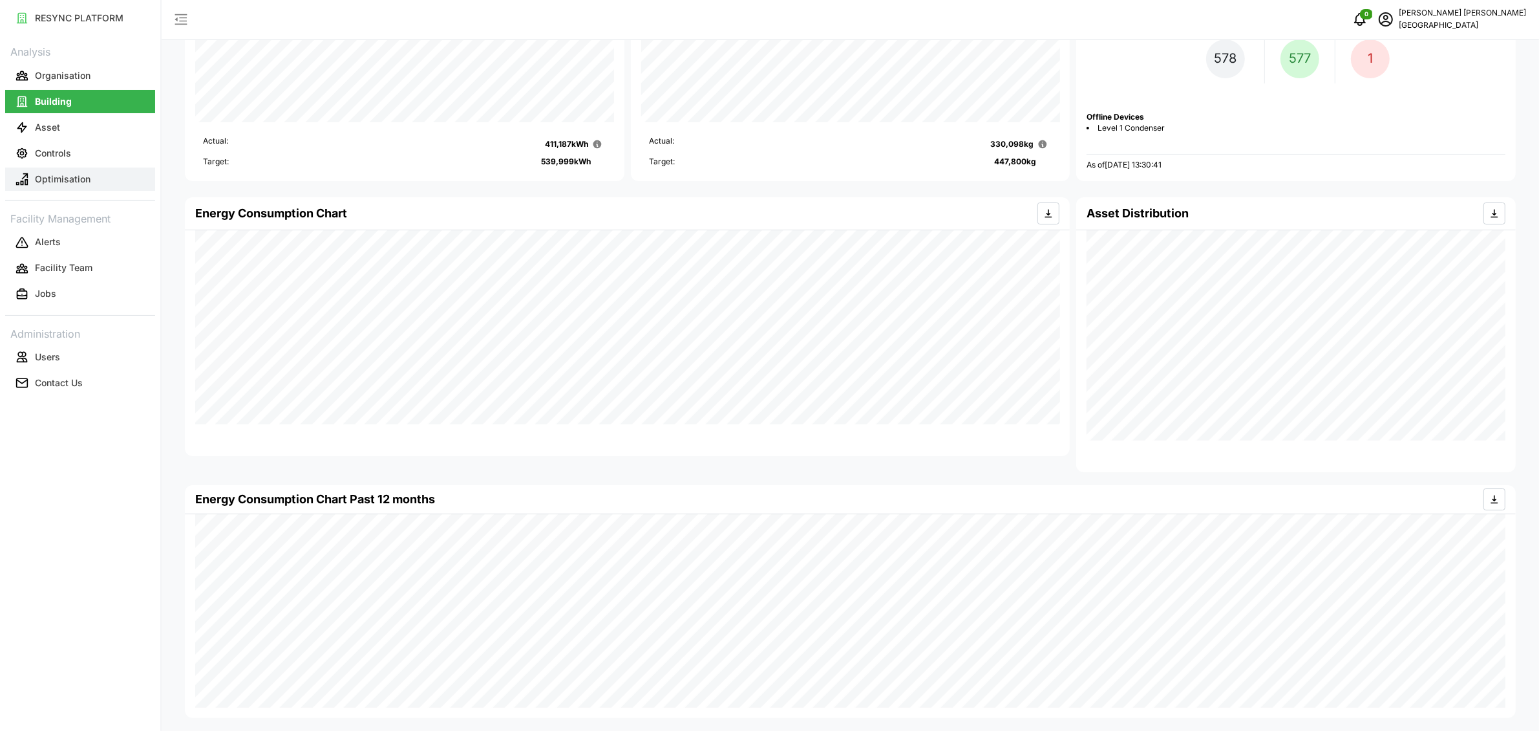 Image resolution: width=1539 pixels, height=731 pixels. Describe the element at coordinates (1371, 58) in the screenshot. I see `p: 1` at that location.